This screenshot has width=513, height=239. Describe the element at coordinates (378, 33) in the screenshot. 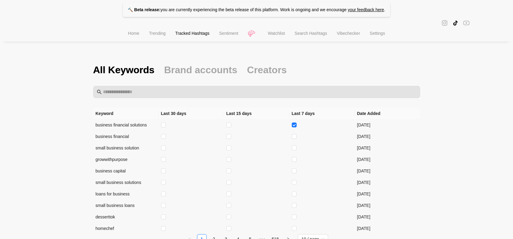

I see `span: Settings` at that location.